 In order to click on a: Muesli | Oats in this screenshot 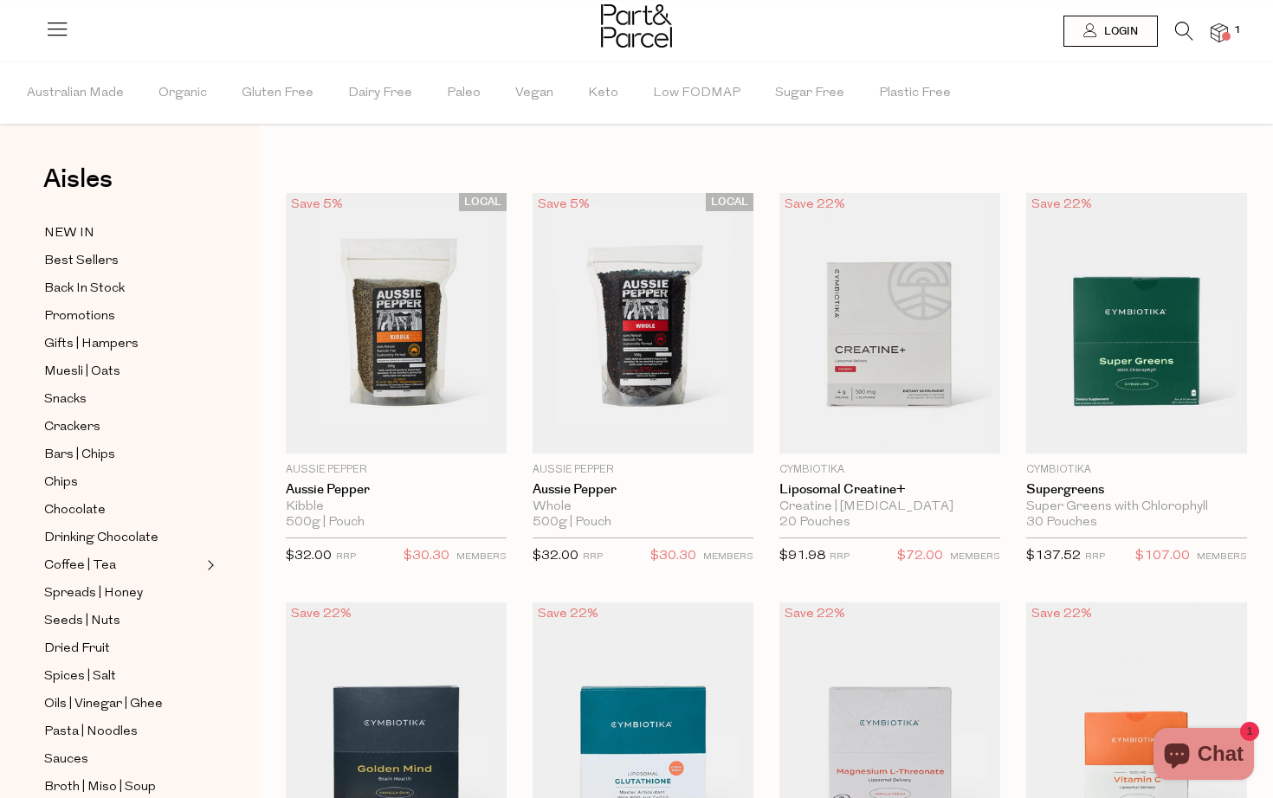, I will do `click(123, 371)`.